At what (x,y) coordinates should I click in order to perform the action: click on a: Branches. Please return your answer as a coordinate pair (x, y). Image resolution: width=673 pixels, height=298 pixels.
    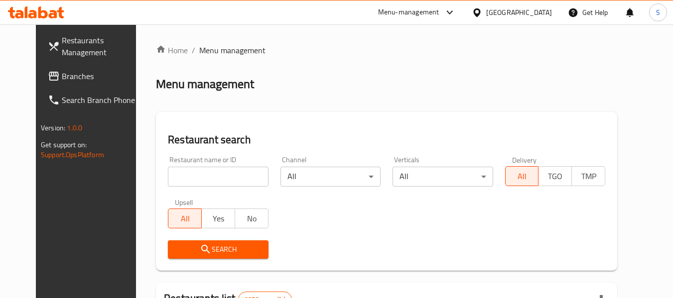
    Looking at the image, I should click on (94, 76).